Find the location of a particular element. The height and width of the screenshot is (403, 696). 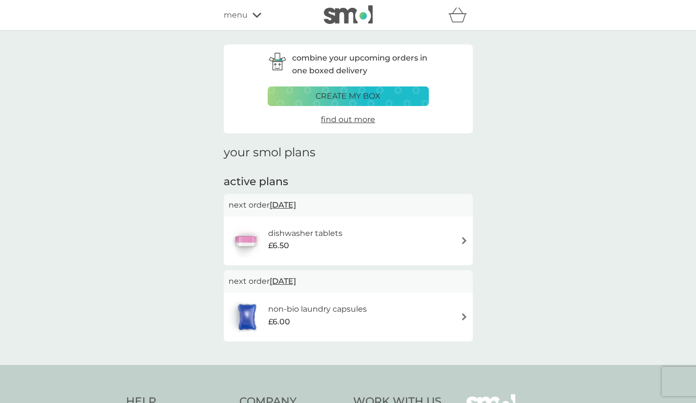

img: non-bio laundry capsules is located at coordinates (247, 317).